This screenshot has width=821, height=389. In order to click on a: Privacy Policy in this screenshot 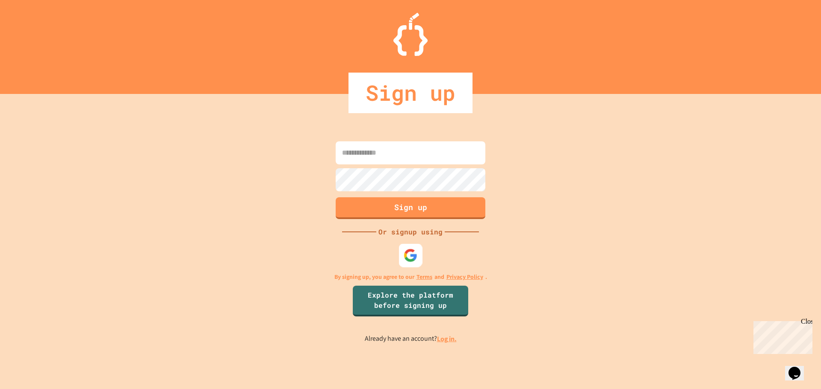, I will do `click(465, 277)`.